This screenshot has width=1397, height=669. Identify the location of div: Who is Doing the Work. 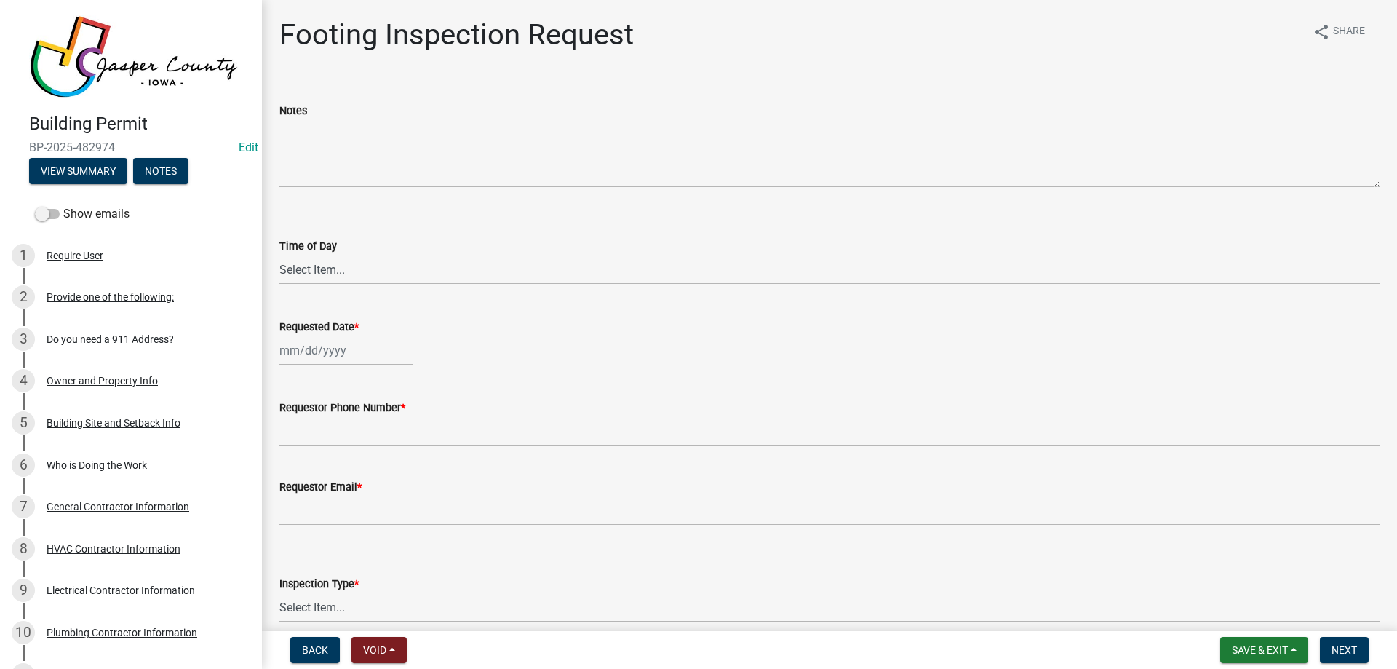
(97, 465).